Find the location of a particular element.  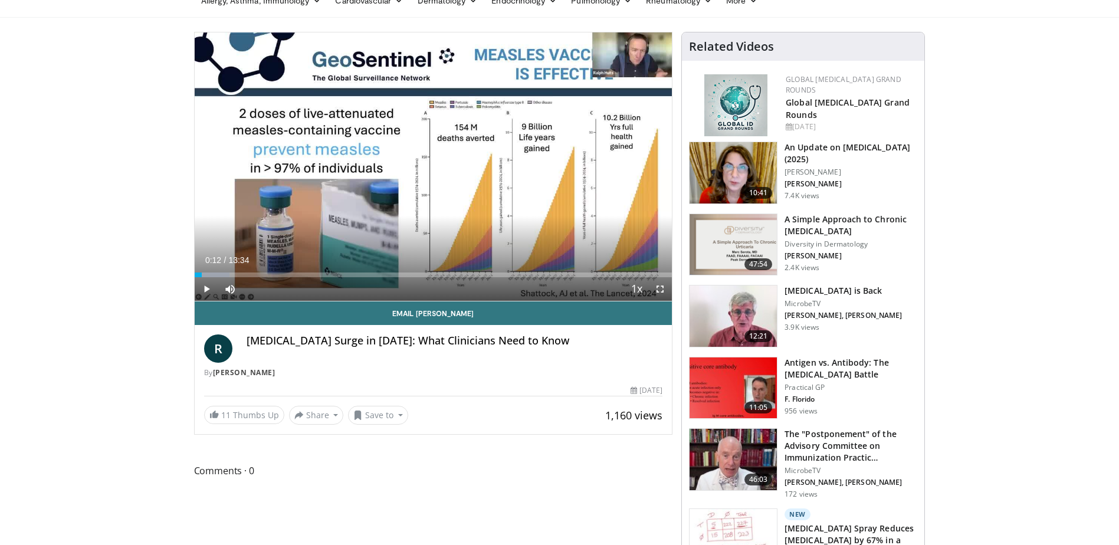

h3: The "Postponement" of the Advisory Committee on Immunization Practic… is located at coordinates (850, 446).